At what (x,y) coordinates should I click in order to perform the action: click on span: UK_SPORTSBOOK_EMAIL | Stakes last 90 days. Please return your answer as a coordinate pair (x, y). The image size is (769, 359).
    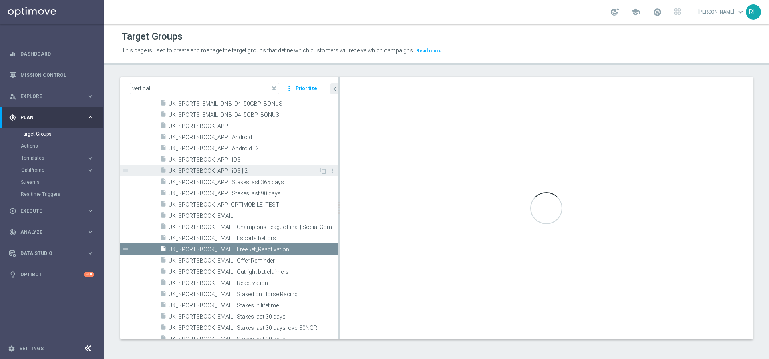
    Looking at the image, I should click on (254, 339).